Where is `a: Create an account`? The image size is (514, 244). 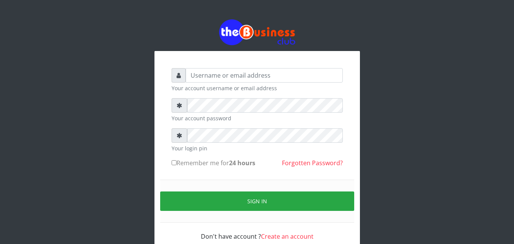 a: Create an account is located at coordinates (287, 236).